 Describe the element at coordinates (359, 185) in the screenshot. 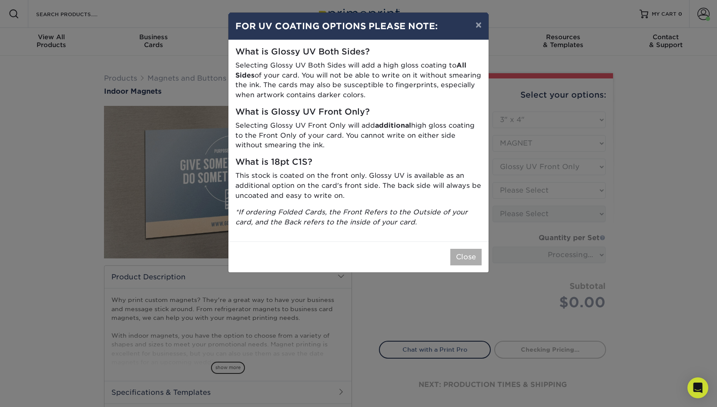

I see `p: This stock is coated on the front only. Glossy UV is available as an additional option on the car...` at that location.